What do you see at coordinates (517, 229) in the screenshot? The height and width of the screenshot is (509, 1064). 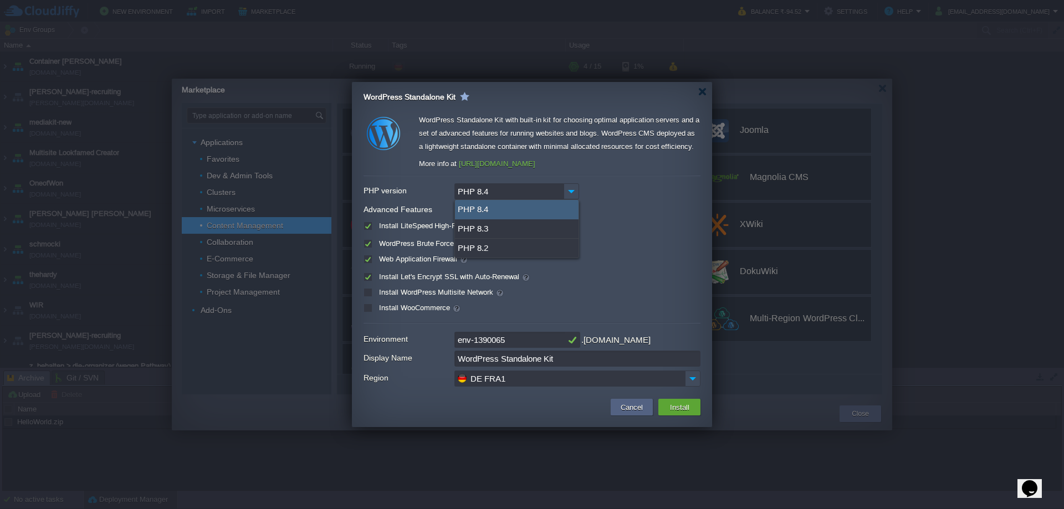 I see `div: PHP 8.3` at bounding box center [517, 229].